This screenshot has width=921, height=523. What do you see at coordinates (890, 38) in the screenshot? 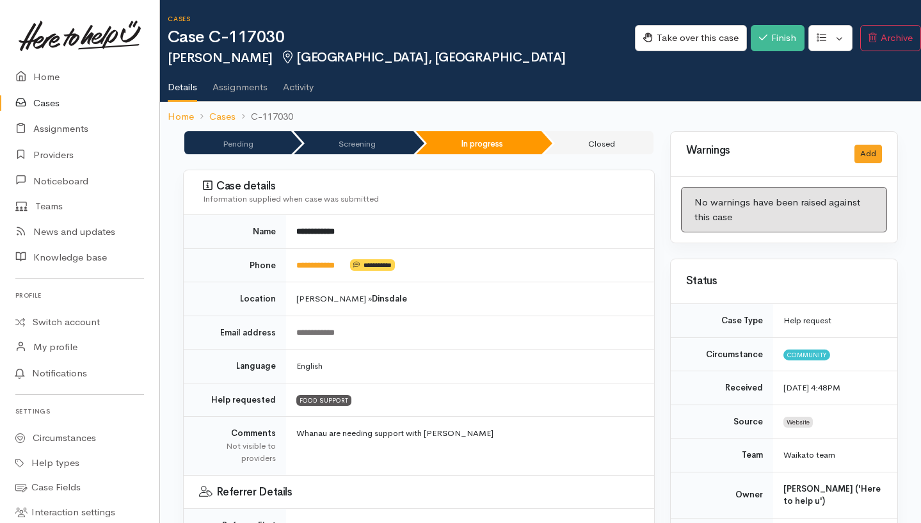
I see `button: Archive` at bounding box center [890, 38].